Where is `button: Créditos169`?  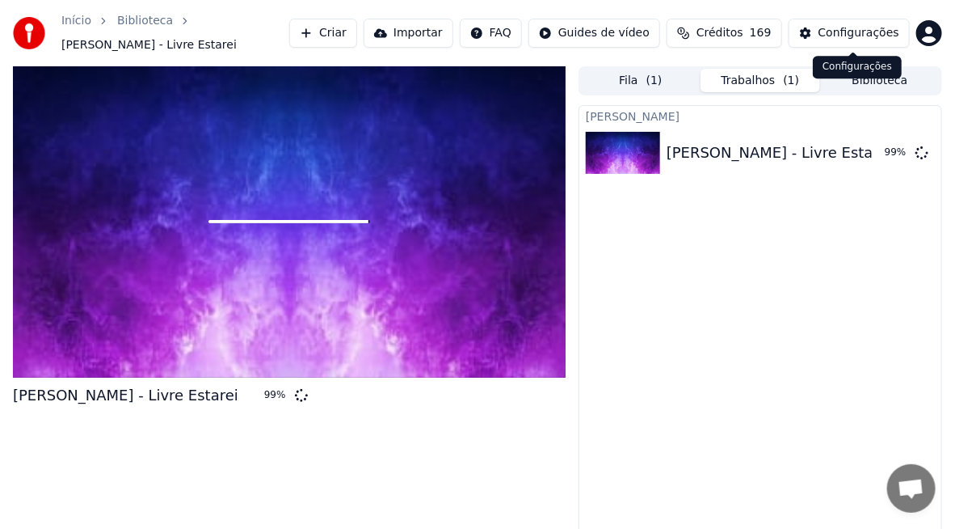
button: Créditos169 is located at coordinates (724, 33).